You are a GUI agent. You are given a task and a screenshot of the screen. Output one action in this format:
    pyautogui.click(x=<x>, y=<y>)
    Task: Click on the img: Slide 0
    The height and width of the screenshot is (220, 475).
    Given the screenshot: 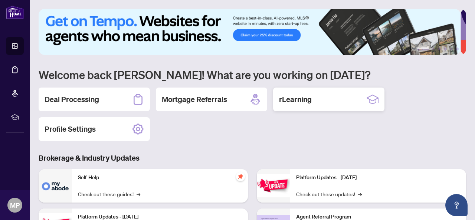 What is the action you would take?
    pyautogui.click(x=249, y=32)
    